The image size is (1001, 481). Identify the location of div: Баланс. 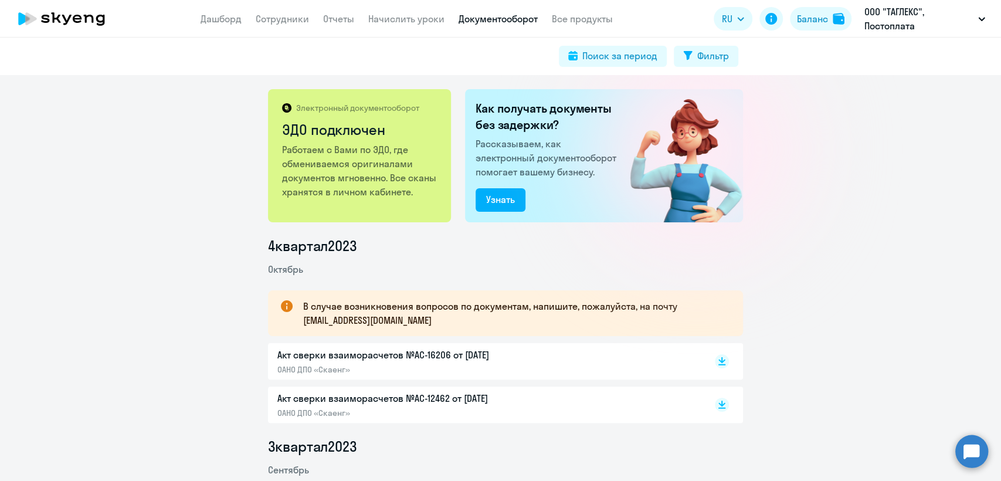
(813, 19).